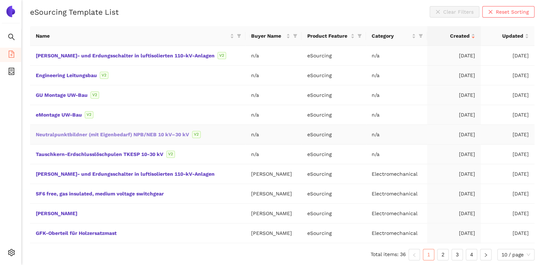 The height and width of the screenshot is (265, 543). Describe the element at coordinates (11, 55) in the screenshot. I see `span: file-add` at that location.